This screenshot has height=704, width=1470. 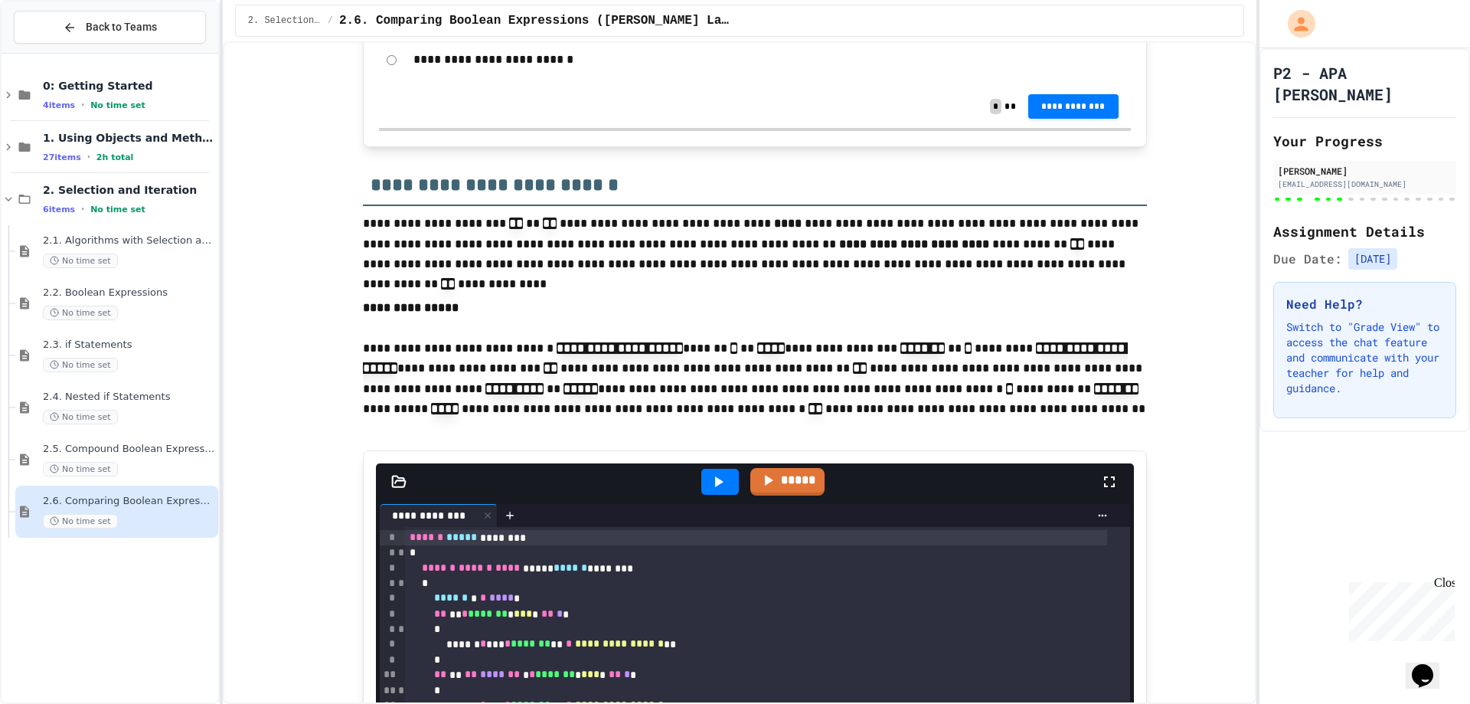 What do you see at coordinates (1364, 358) in the screenshot?
I see `p: Switch to "Grade View" to access the chat feature and communicate with your teacher for help and ...` at bounding box center [1364, 358].